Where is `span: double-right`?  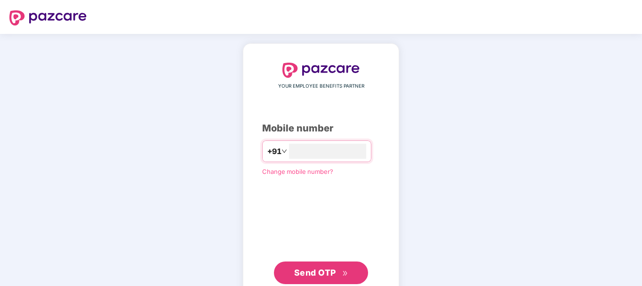
span: double-right is located at coordinates (345, 273).